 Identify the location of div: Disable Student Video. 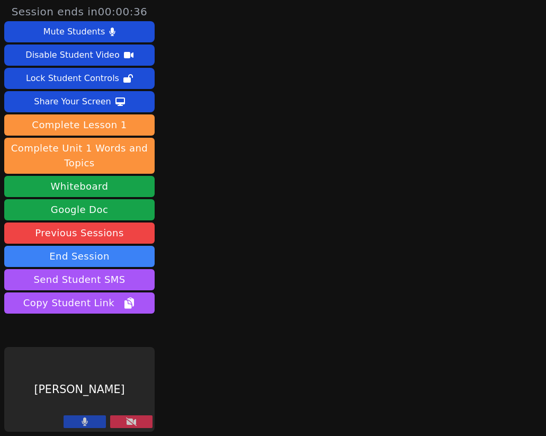
(72, 55).